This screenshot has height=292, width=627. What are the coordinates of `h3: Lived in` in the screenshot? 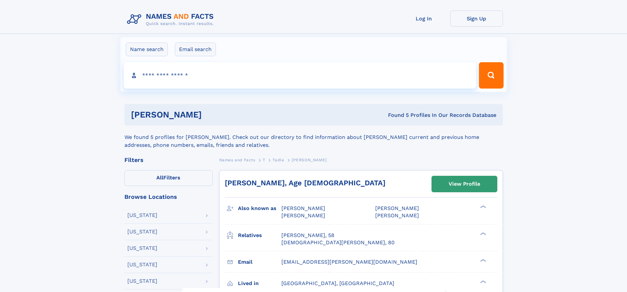 It's located at (260, 284).